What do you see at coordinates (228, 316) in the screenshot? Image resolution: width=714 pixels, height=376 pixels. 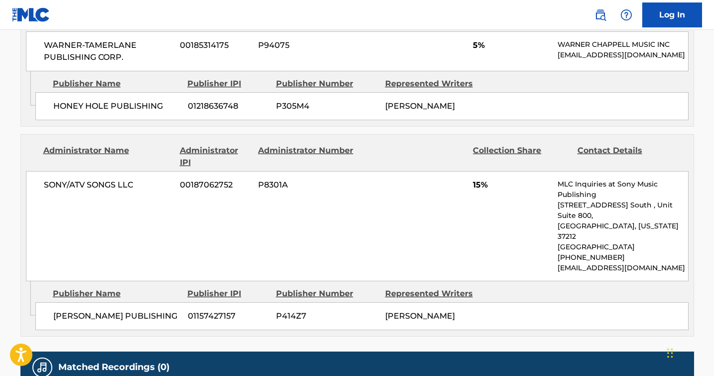 I see `span: 01157427157` at bounding box center [228, 316].